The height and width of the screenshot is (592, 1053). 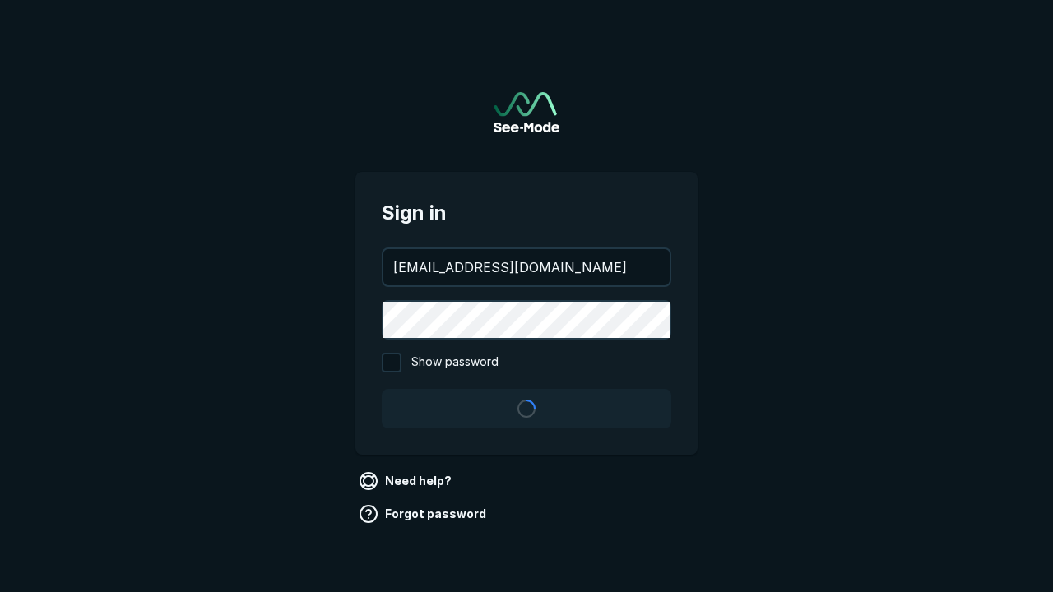 What do you see at coordinates (455, 363) in the screenshot?
I see `span: Show password` at bounding box center [455, 363].